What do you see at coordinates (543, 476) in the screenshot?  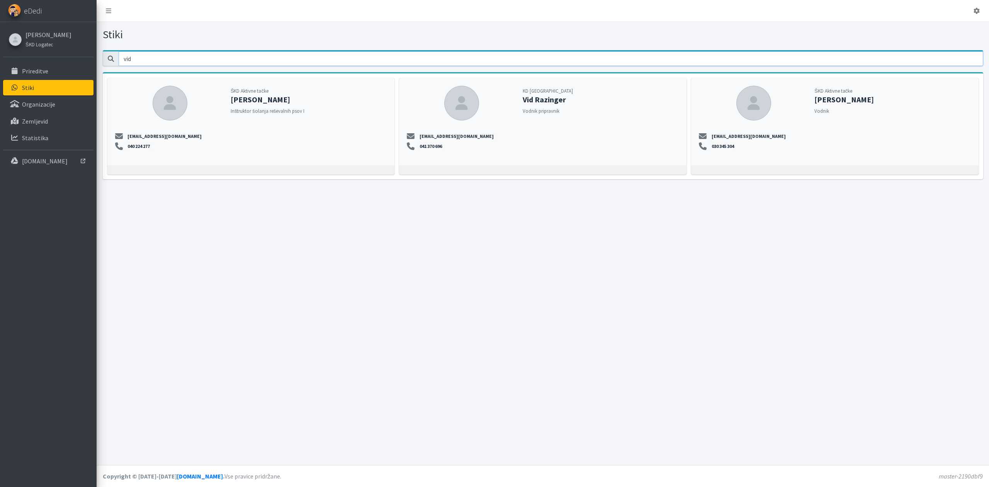 I see `footer: Vse pravice pridržane.` at bounding box center [543, 476].